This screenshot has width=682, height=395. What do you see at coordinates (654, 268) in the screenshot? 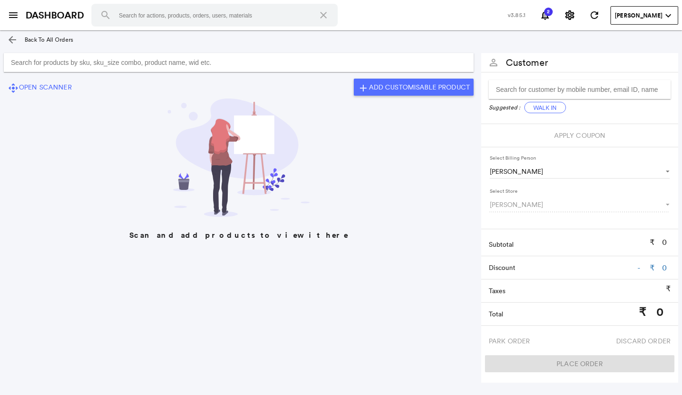
I see `button: - ₹ 0` at bounding box center [654, 268].